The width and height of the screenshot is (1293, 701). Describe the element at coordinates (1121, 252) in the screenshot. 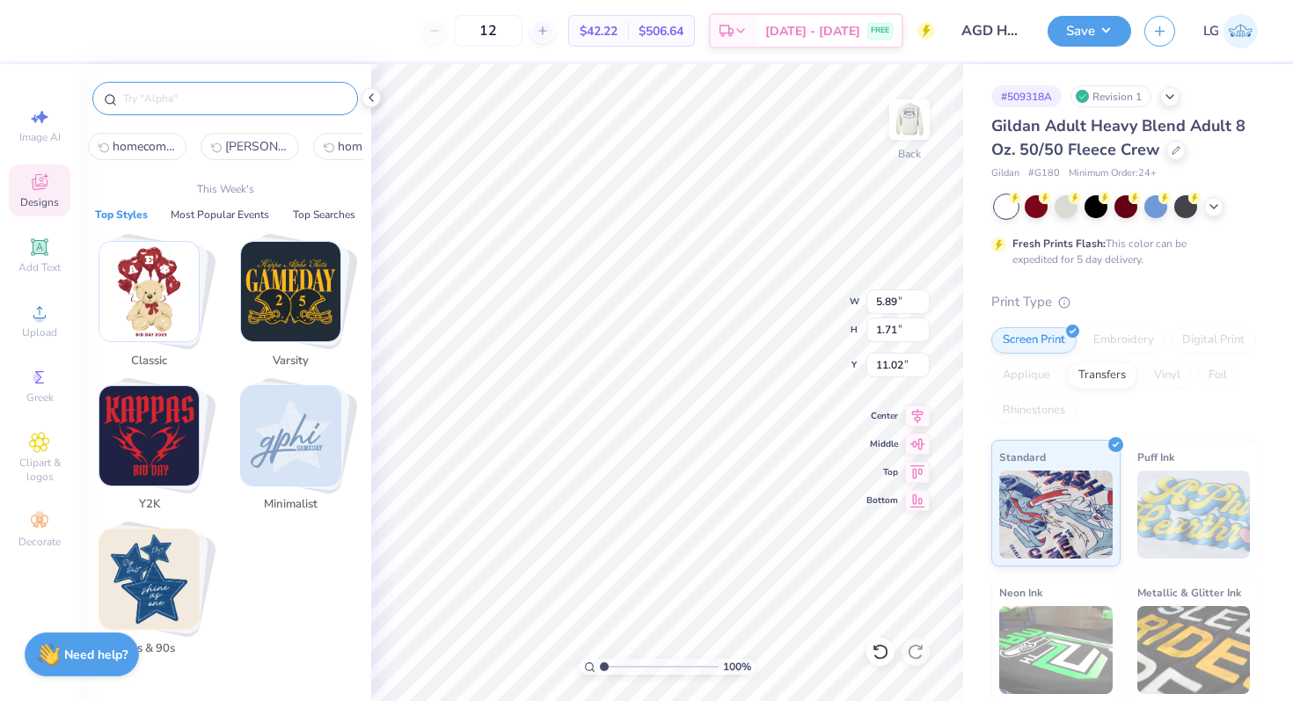

I see `div: This color can be expedited for 5 day delivery.` at that location.